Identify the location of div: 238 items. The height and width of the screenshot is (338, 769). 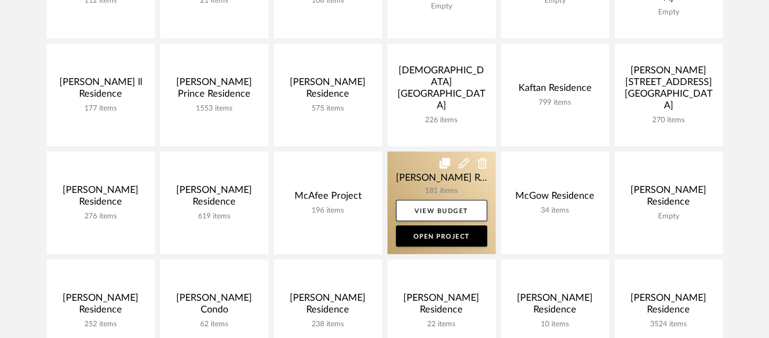
(328, 324).